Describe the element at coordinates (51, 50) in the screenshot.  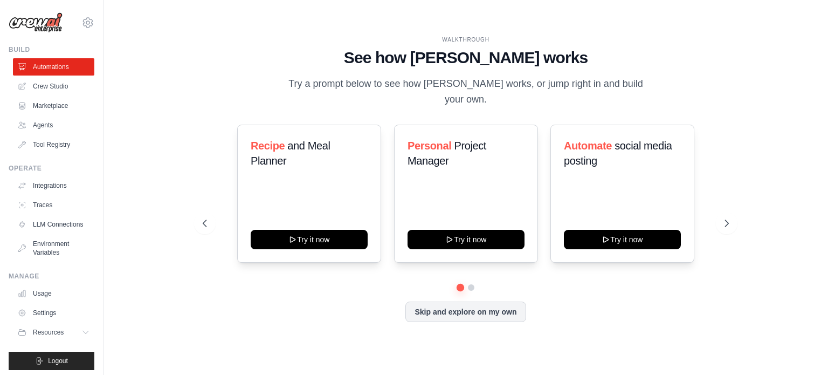
I see `div: Build` at that location.